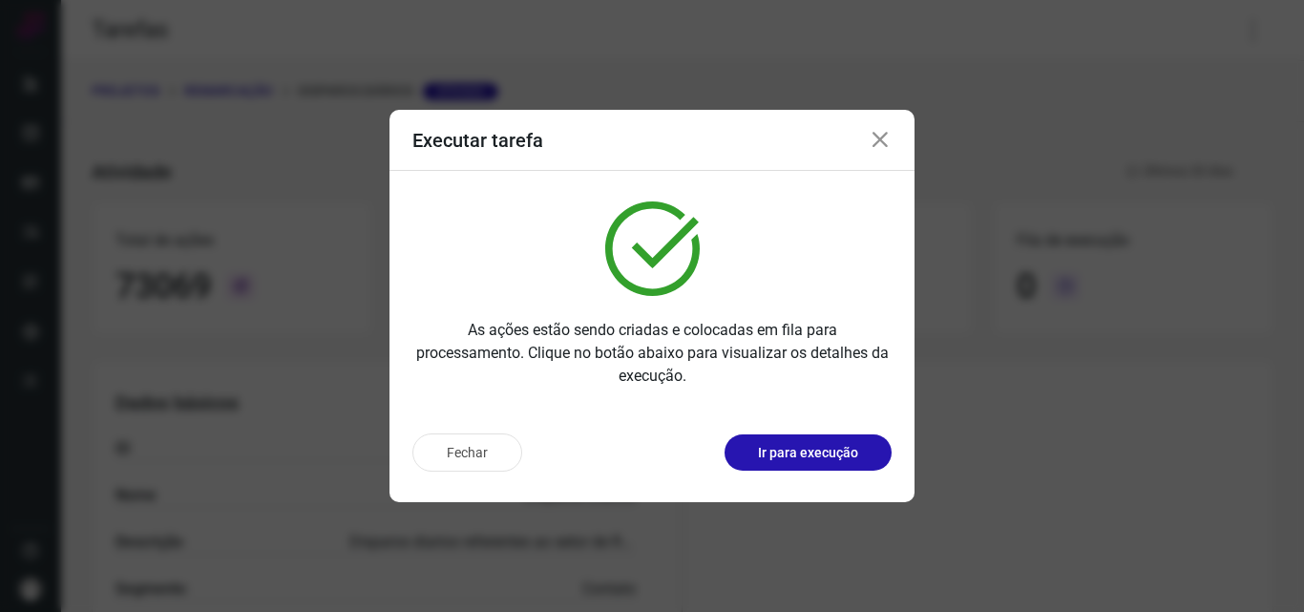 Image resolution: width=1304 pixels, height=612 pixels. Describe the element at coordinates (808, 452) in the screenshot. I see `p: Ir para execução` at that location.